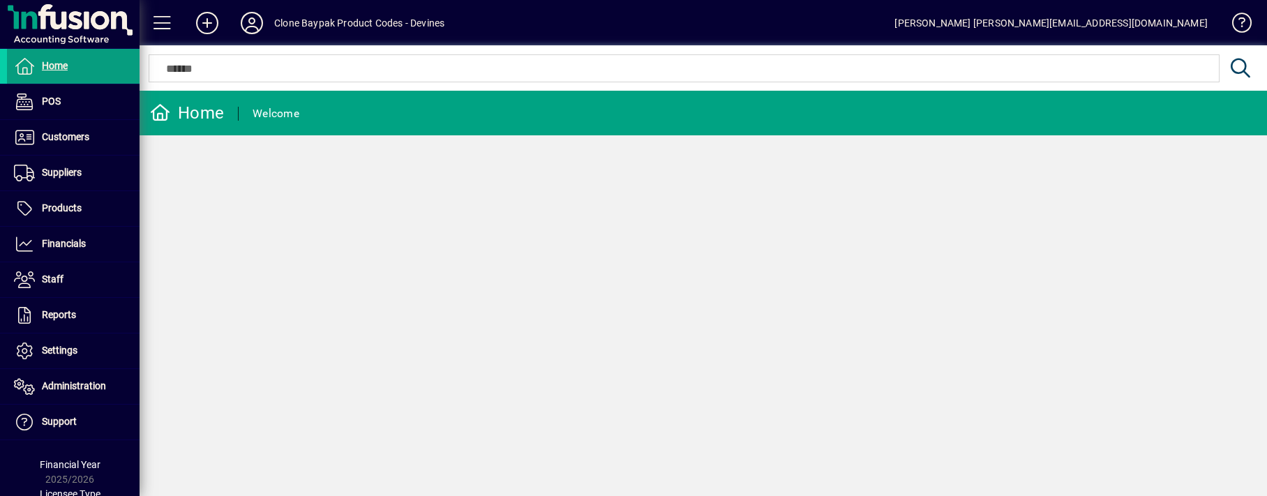 The image size is (1267, 496). What do you see at coordinates (276, 114) in the screenshot?
I see `div: Welcome` at bounding box center [276, 114].